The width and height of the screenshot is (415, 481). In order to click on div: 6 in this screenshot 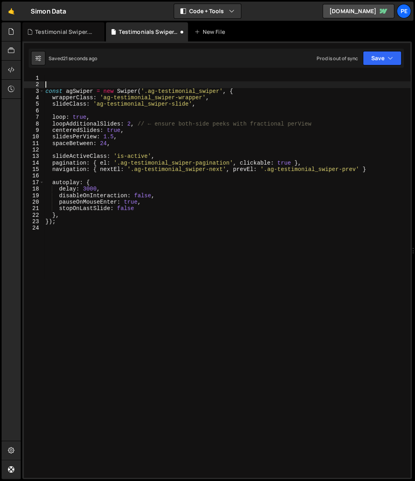, I will do `click(34, 111)`.